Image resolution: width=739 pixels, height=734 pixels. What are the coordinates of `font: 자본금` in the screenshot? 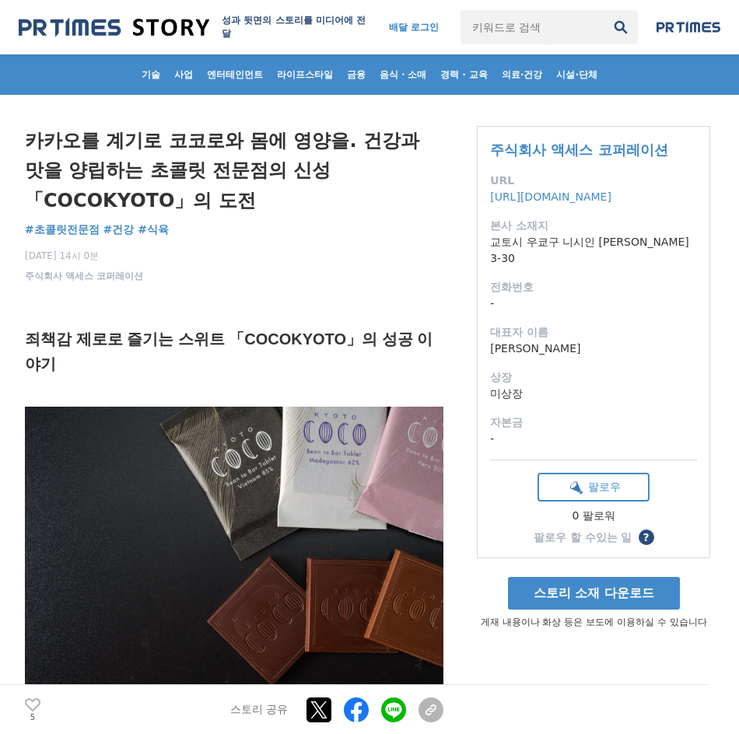 It's located at (506, 422).